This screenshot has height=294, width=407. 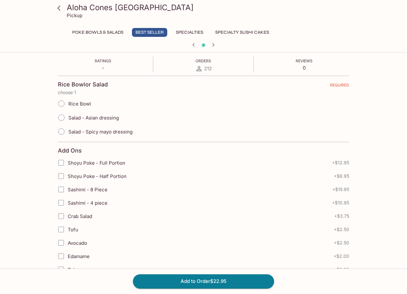 I want to click on span: Sashimi - 8 Piece, so click(x=87, y=190).